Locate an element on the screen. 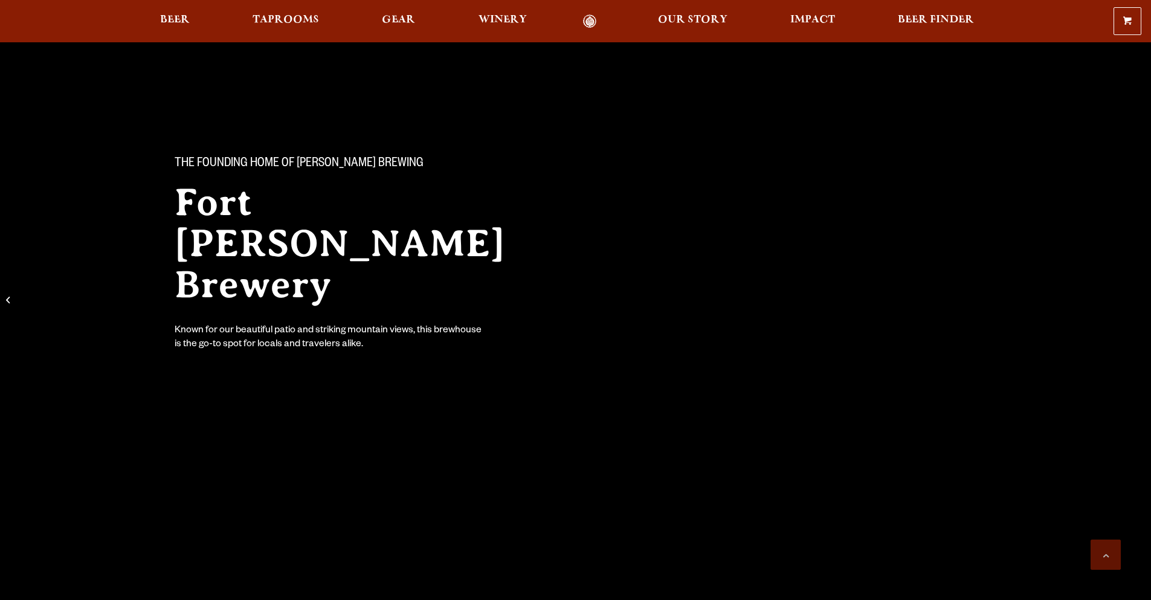  a: Scroll to top is located at coordinates (1105, 555).